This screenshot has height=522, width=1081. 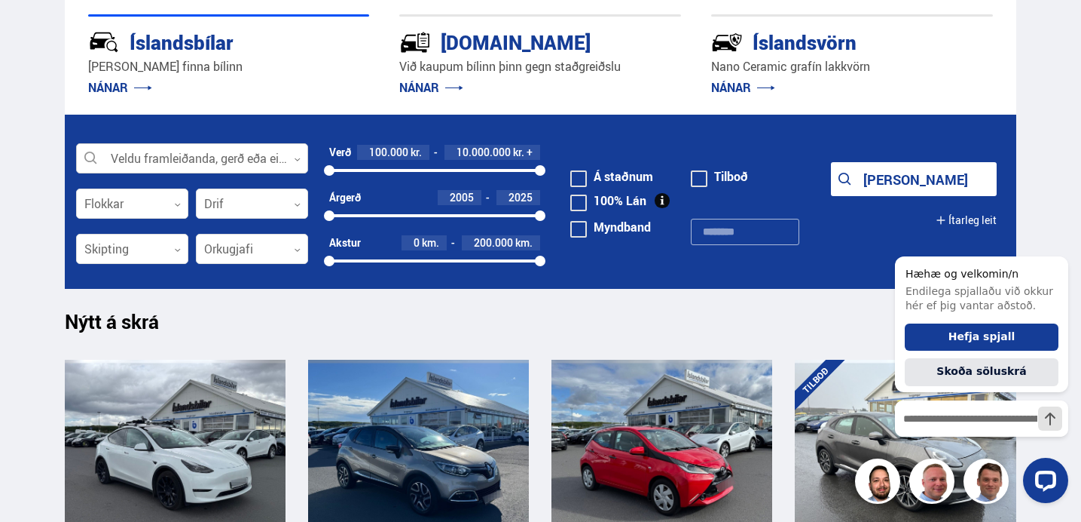 What do you see at coordinates (389, 151) in the screenshot?
I see `span: 100.000` at bounding box center [389, 151].